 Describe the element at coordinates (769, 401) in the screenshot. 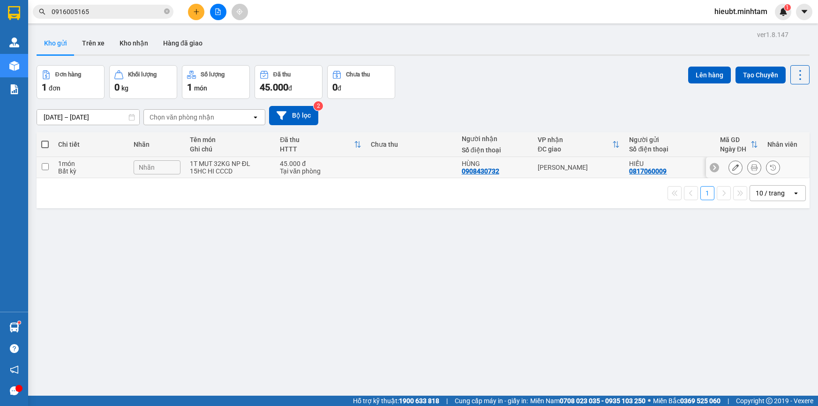

I see `span: copyright` at that location.